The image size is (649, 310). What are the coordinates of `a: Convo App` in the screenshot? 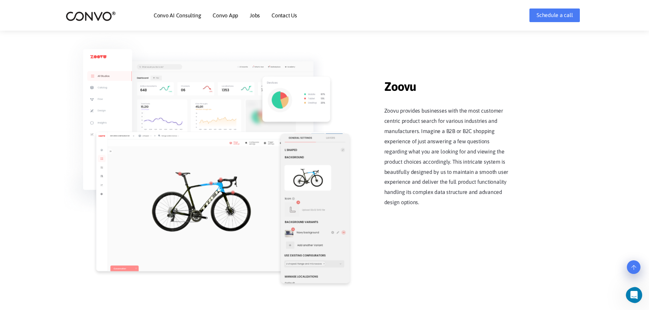 It's located at (225, 15).